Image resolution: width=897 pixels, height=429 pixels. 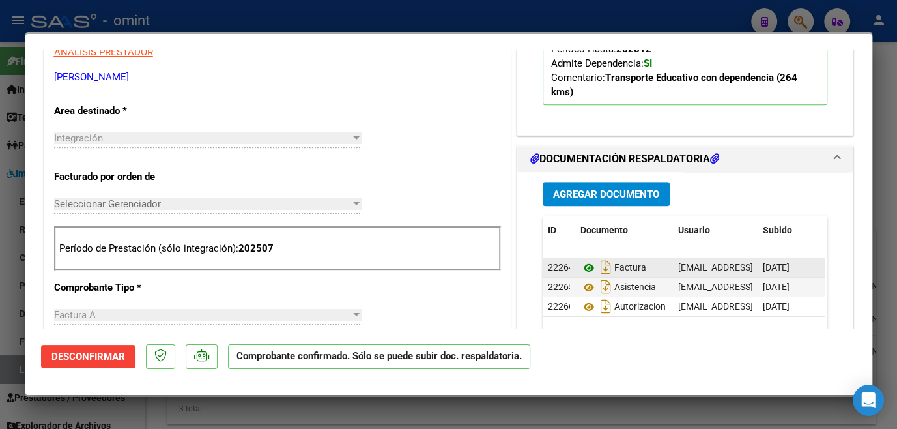 What do you see at coordinates (625, 159) in the screenshot?
I see `h1: DOCUMENTACIÓN RESPALDATORIA` at bounding box center [625, 159].